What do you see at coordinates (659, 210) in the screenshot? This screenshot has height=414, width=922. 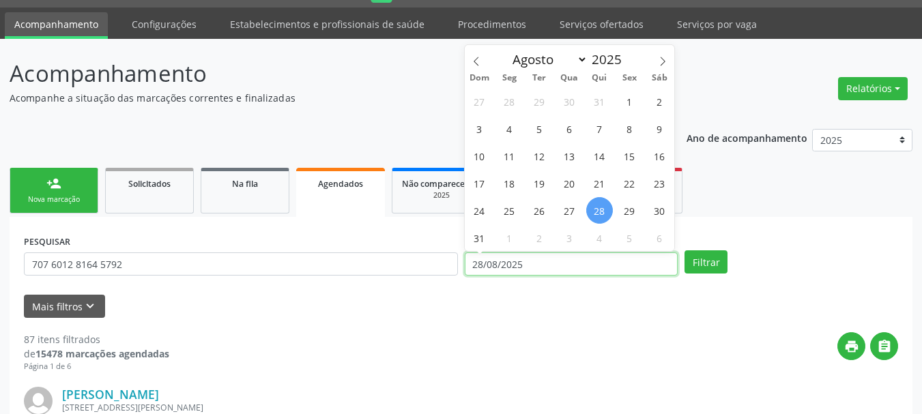 I see `span: Agosto 30, 2025` at bounding box center [659, 210].